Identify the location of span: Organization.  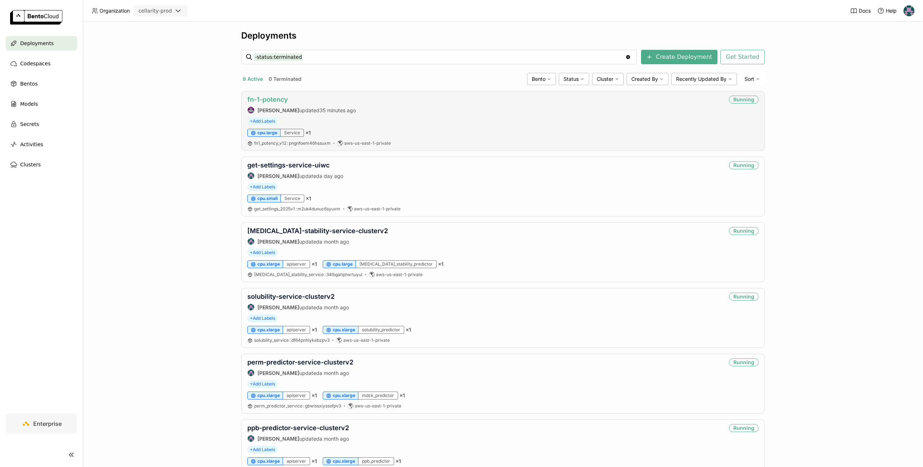
(115, 11).